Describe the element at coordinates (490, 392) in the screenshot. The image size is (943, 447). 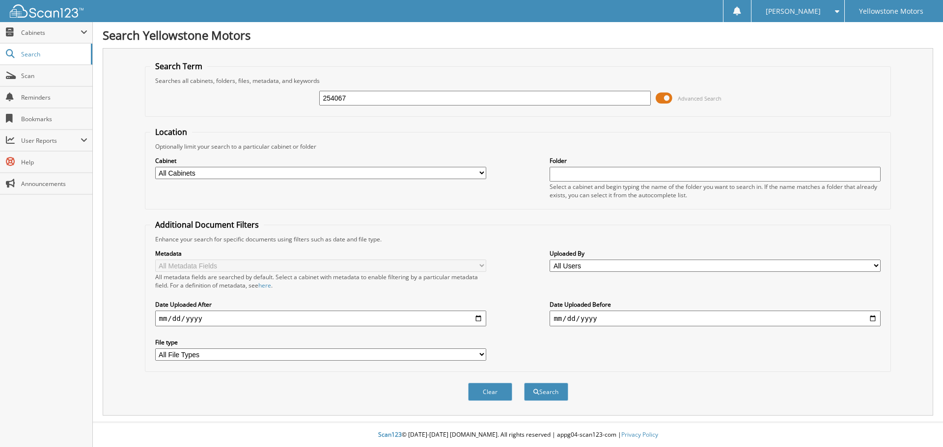
I see `button: Clear` at that location.